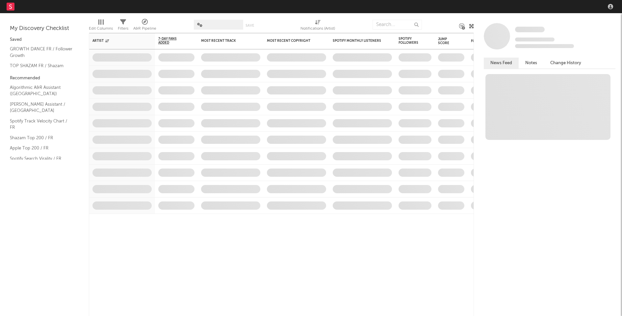 The image size is (622, 316). I want to click on div: Jump Score, so click(446, 41).